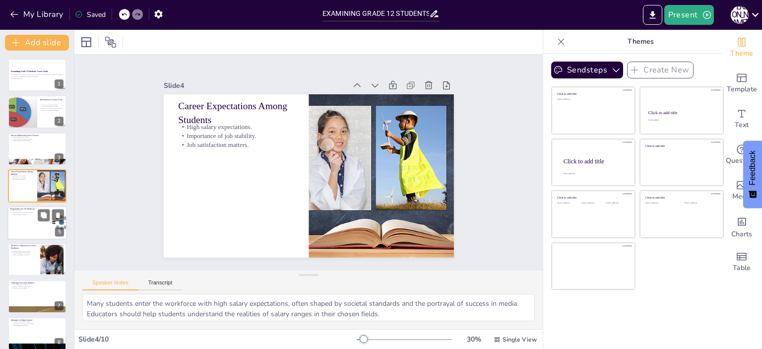 Image resolution: width=762 pixels, height=349 pixels. Describe the element at coordinates (308, 307) in the screenshot. I see `textarea: Many students enter the workforce with high salary expectations, often shaped by societal standar...` at that location.